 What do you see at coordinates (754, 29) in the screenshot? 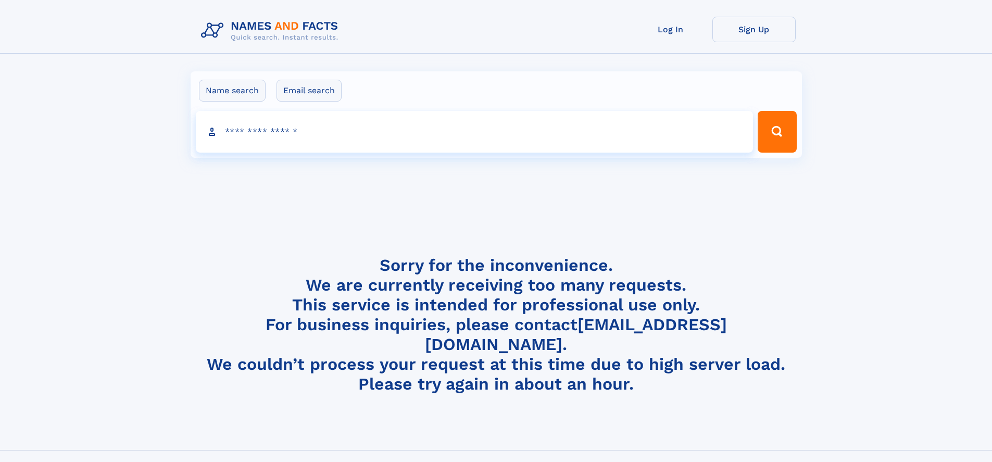
I see `a: Sign Up` at bounding box center [754, 29].